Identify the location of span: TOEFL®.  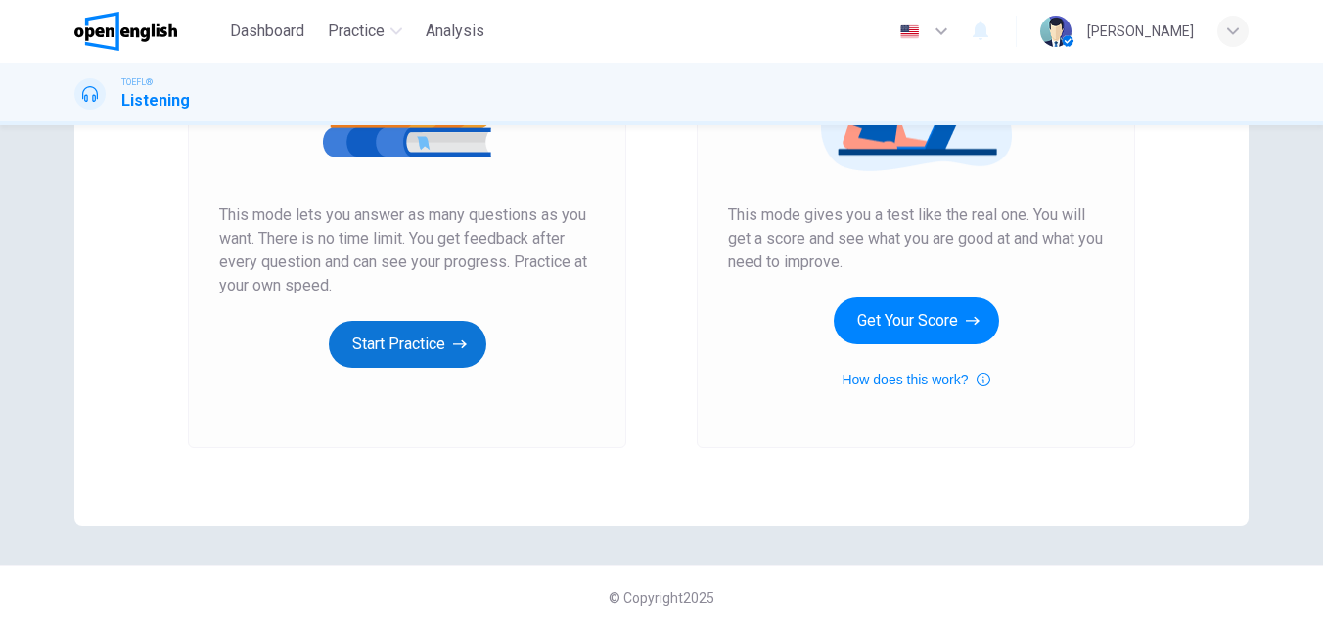
(137, 82).